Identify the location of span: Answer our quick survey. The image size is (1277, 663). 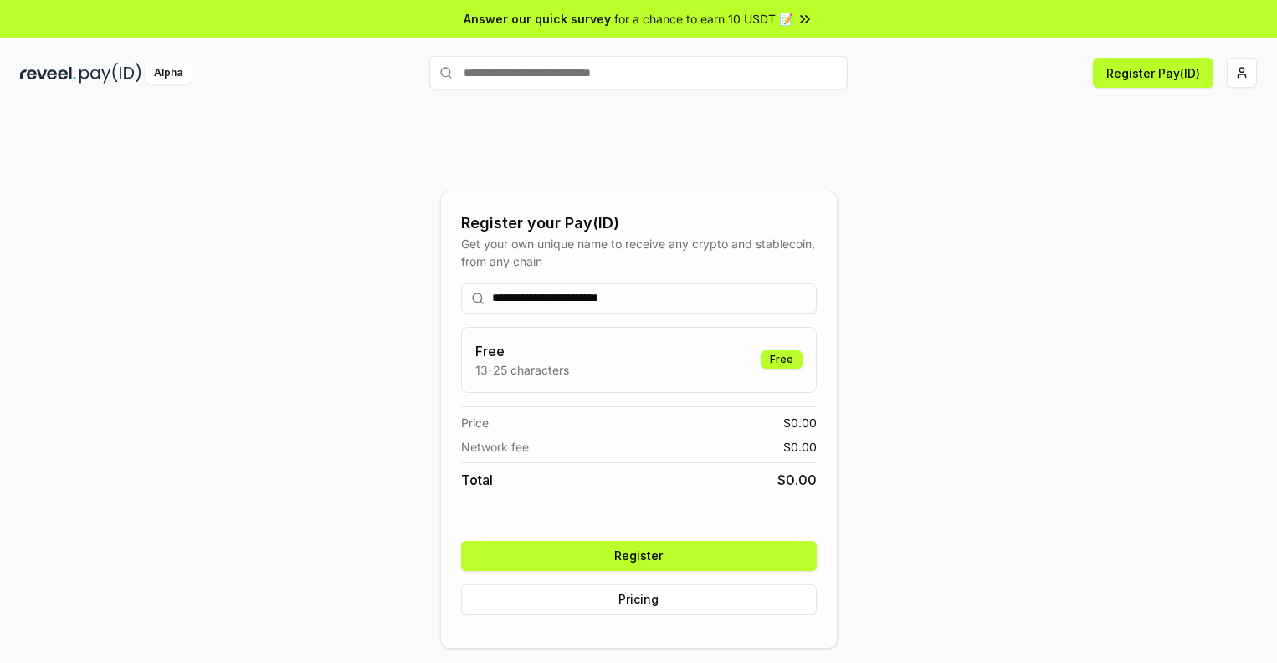
(537, 18).